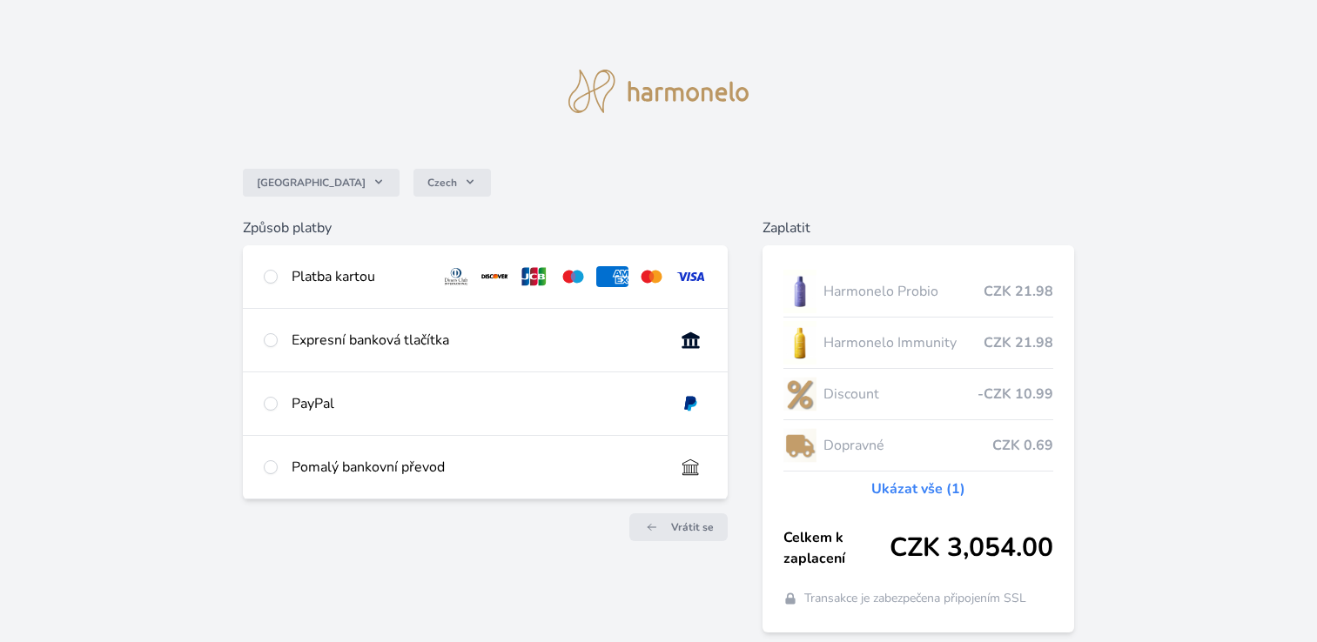 This screenshot has width=1317, height=642. Describe the element at coordinates (452, 183) in the screenshot. I see `button: Czech` at that location.